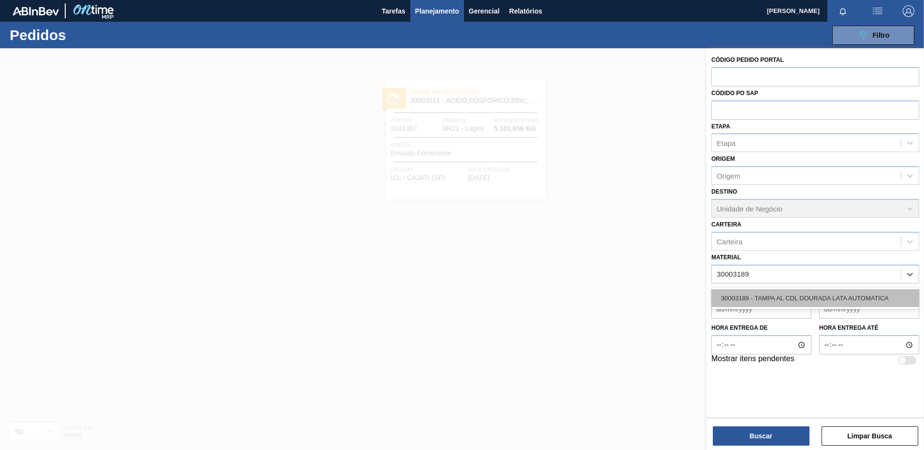 The image size is (924, 450). What do you see at coordinates (82, 35) in the screenshot?
I see `h1: Pedidos` at bounding box center [82, 35].